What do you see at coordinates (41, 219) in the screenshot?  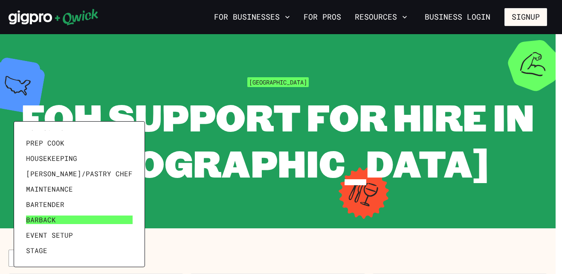 I see `span: Barback` at bounding box center [41, 219].